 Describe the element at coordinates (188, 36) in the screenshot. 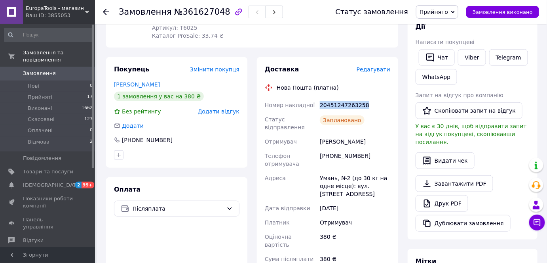

I see `span: Каталог ProSale: 33.74 ₴` at that location.